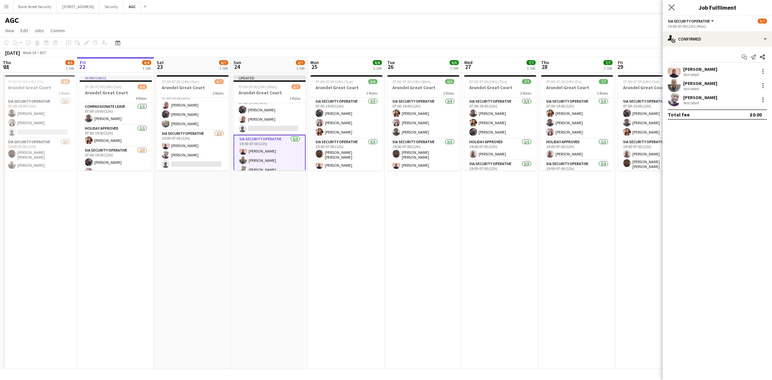  What do you see at coordinates (219, 81) in the screenshot?
I see `span: 6/7` at bounding box center [219, 81].